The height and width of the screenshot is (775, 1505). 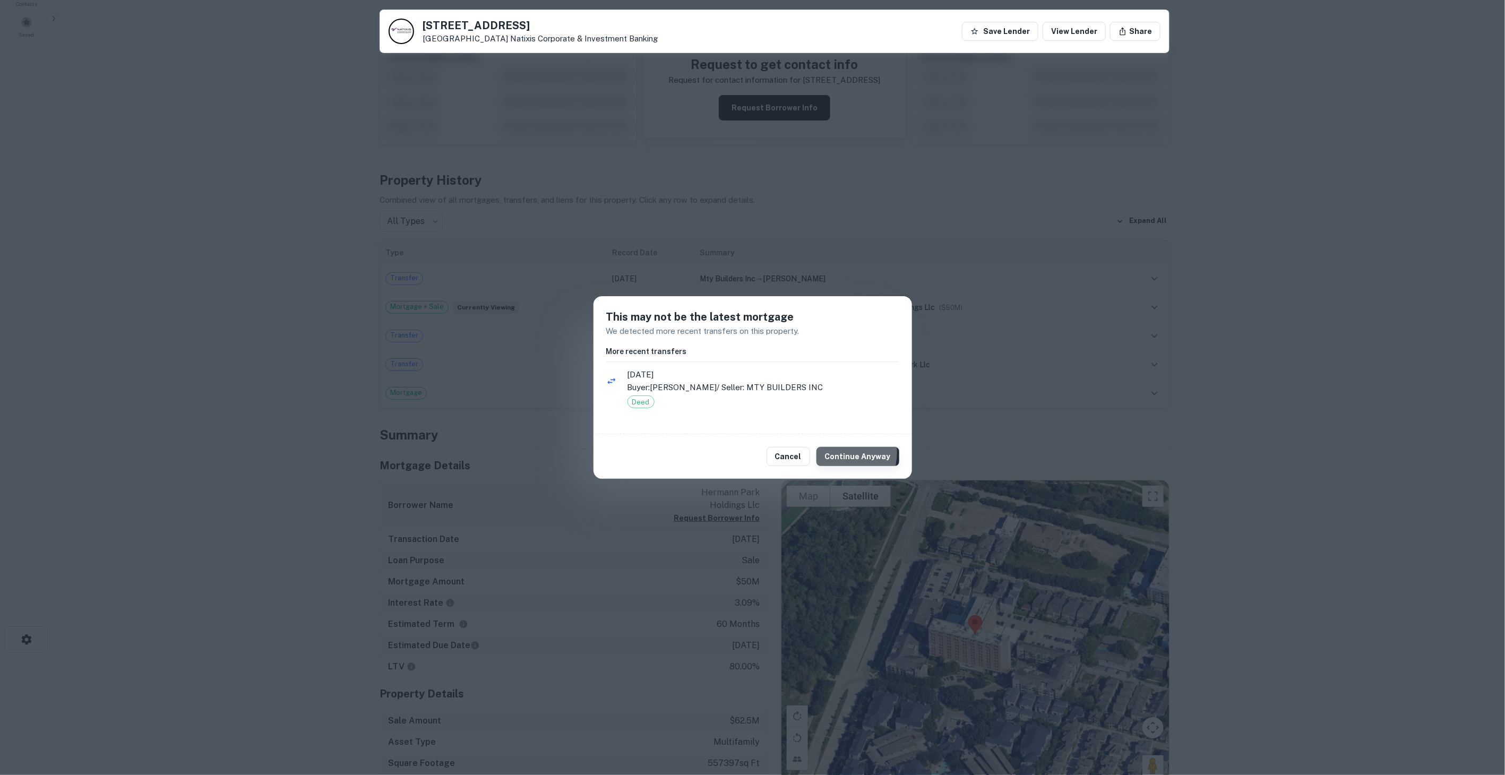 I want to click on button: Save Lender, so click(x=1000, y=31).